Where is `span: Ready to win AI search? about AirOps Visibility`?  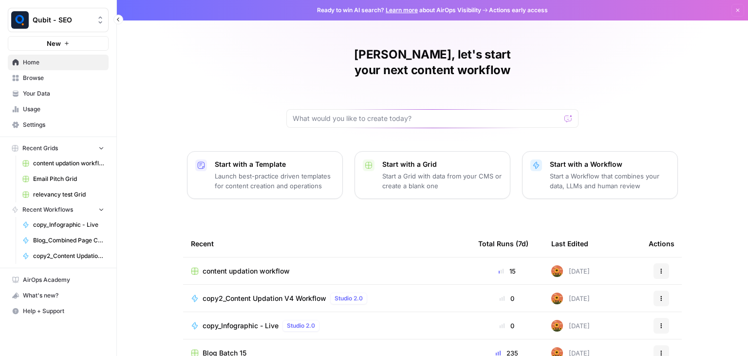 span: Ready to win AI search? about AirOps Visibility is located at coordinates (399, 10).